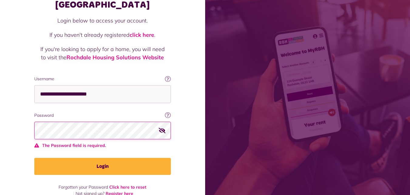 The height and width of the screenshot is (195, 410). What do you see at coordinates (103, 115) in the screenshot?
I see `label: Password` at bounding box center [103, 115].